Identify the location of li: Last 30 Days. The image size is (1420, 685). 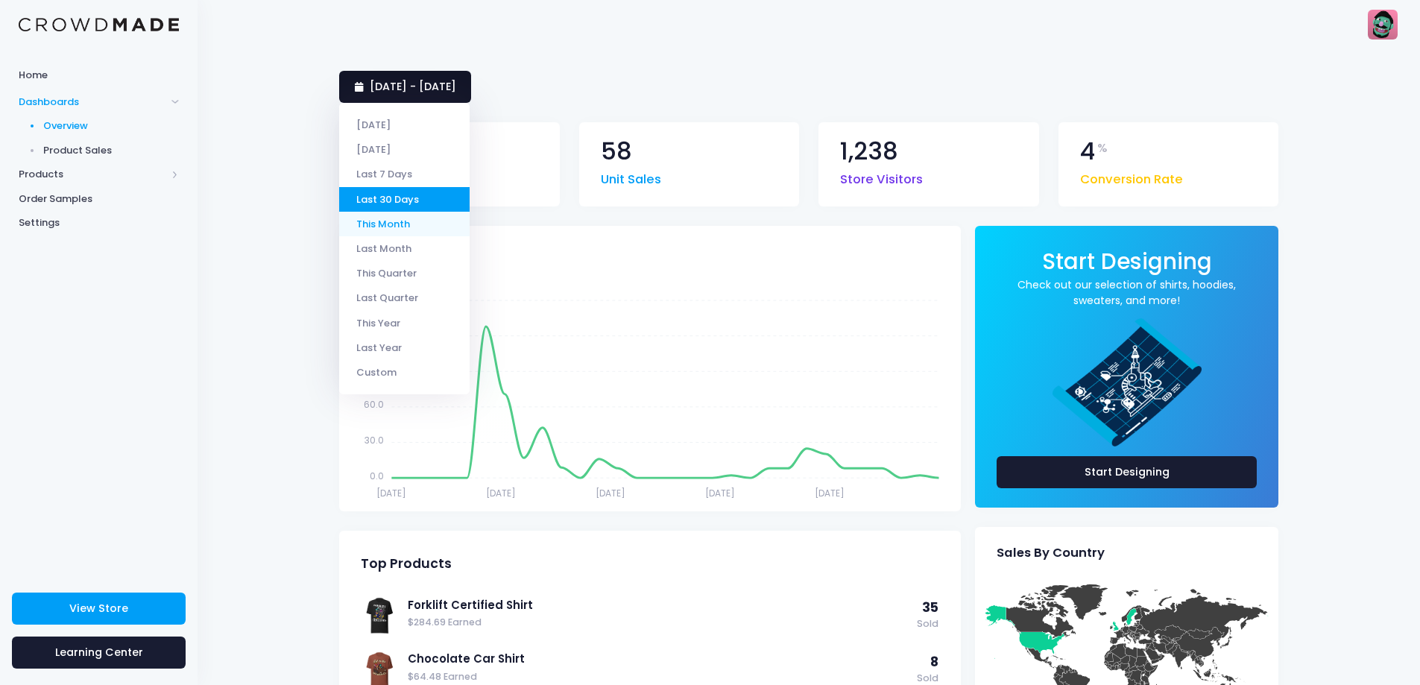
(404, 199).